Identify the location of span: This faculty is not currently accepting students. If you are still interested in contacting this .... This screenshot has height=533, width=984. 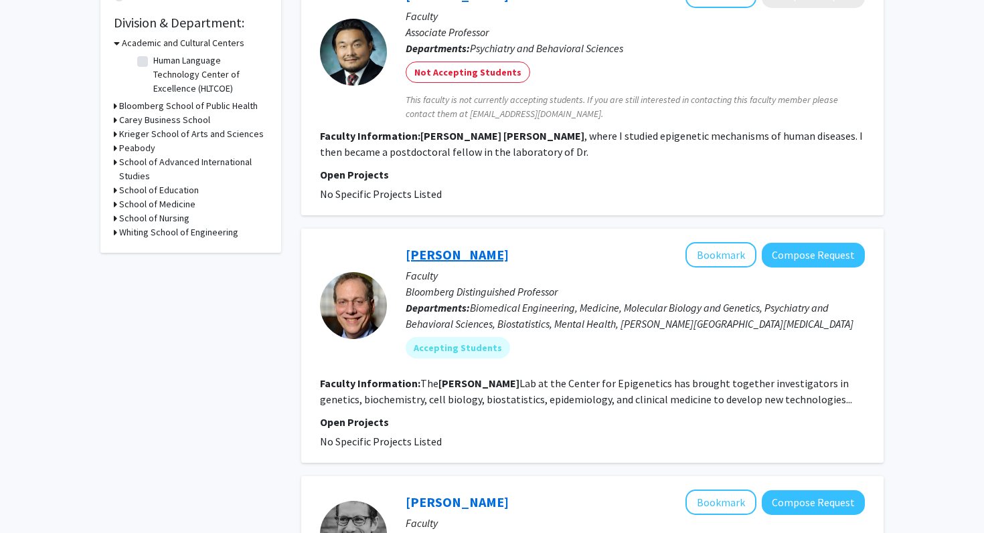
(635, 107).